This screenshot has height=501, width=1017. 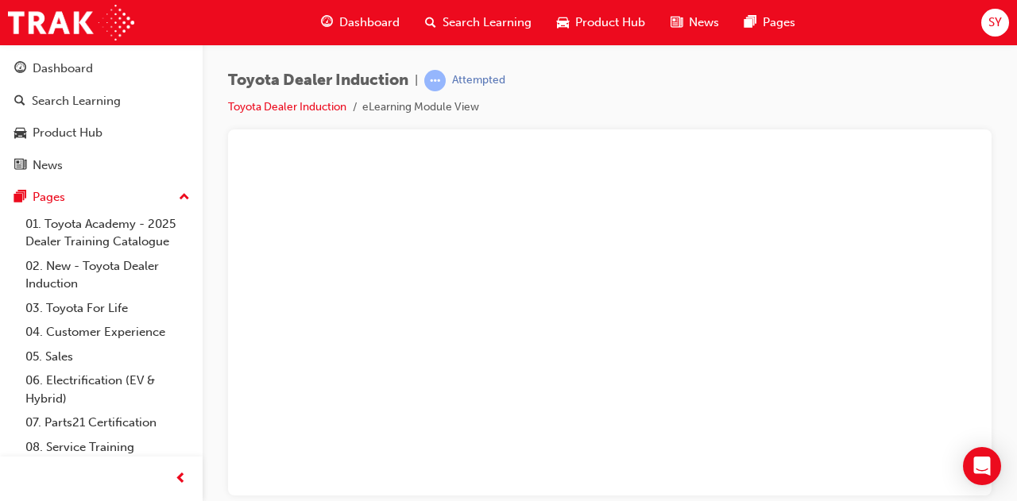 What do you see at coordinates (704, 22) in the screenshot?
I see `span: News` at bounding box center [704, 22].